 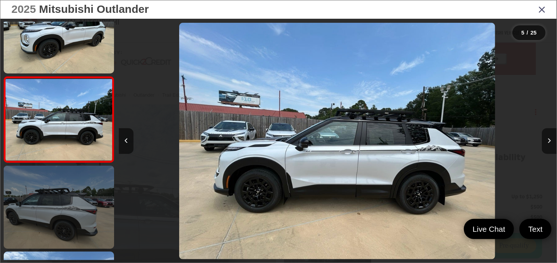 What do you see at coordinates (542, 9) in the screenshot?
I see `i: Close gallery` at bounding box center [542, 9].